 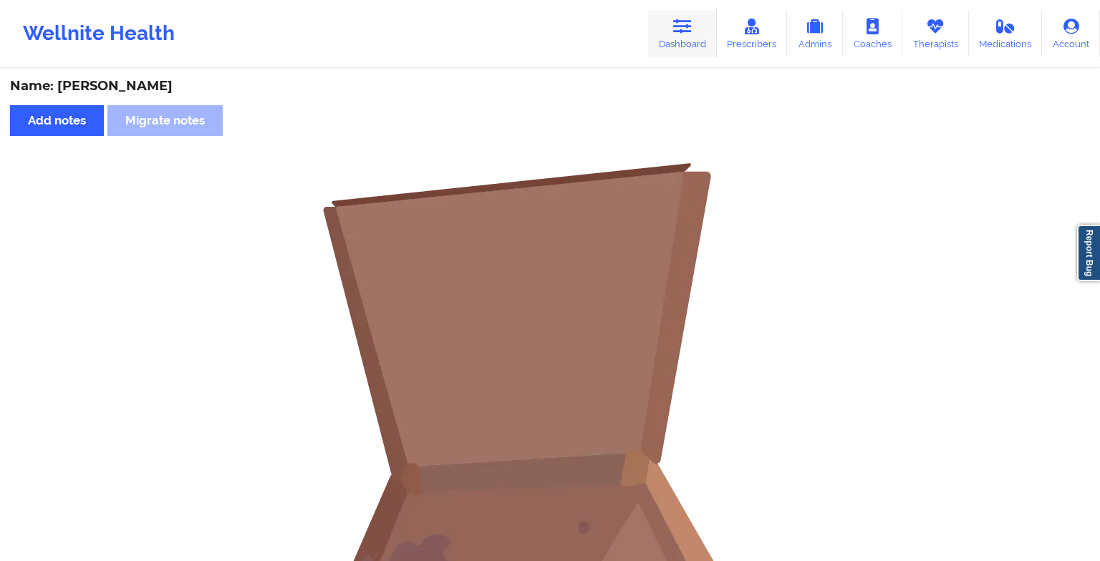 I want to click on a: Dashboard, so click(x=682, y=34).